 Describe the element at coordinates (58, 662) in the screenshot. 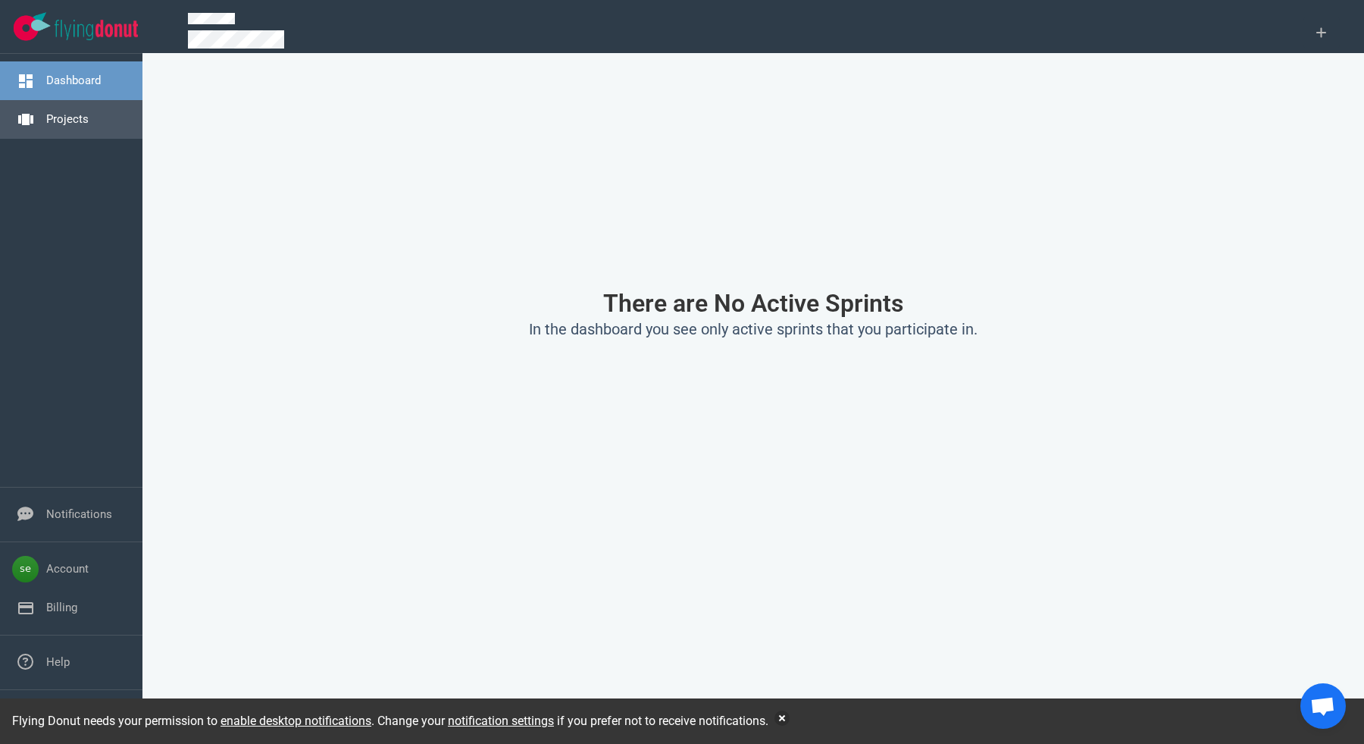

I see `a: Help` at that location.